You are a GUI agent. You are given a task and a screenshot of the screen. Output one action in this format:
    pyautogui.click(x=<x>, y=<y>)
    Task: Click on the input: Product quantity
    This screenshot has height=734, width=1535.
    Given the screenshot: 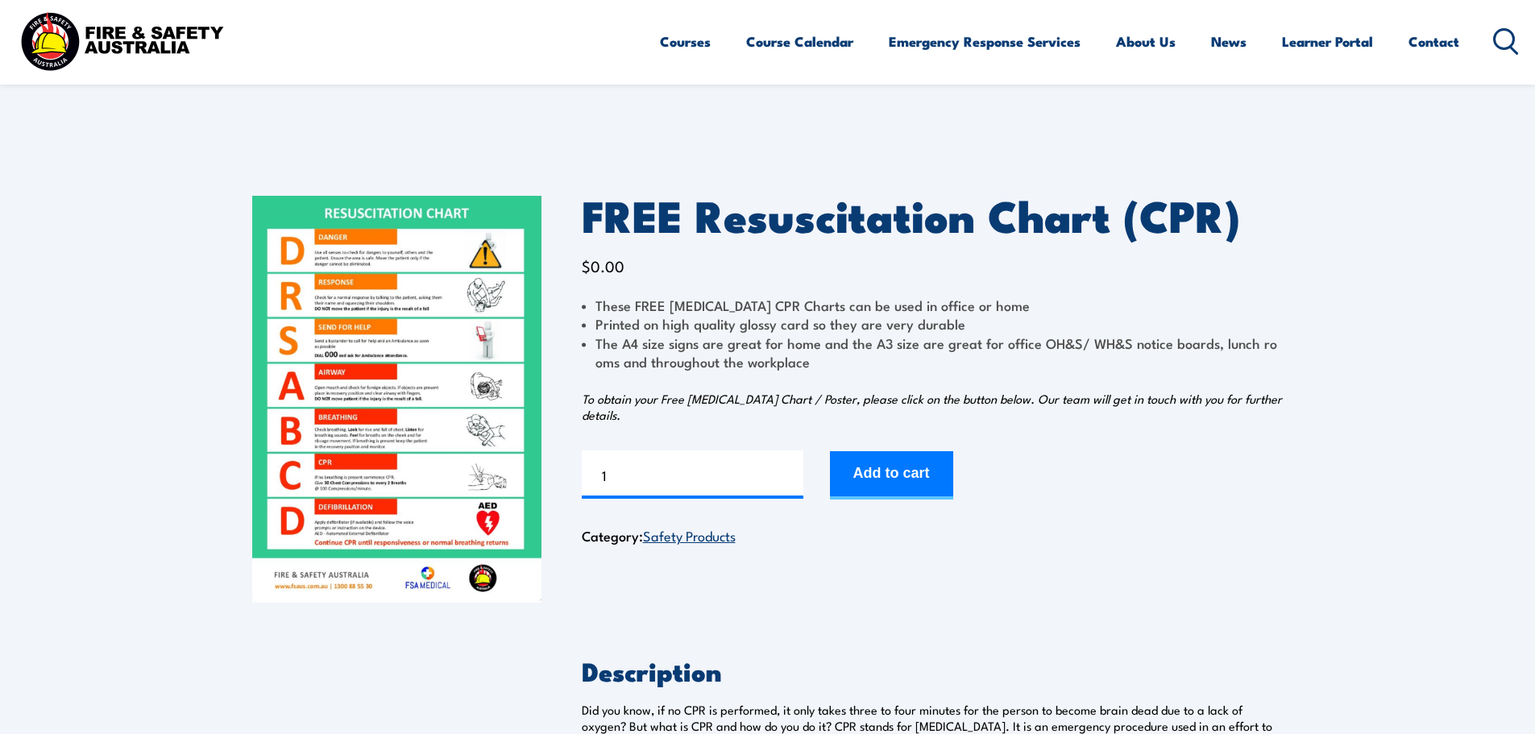 What is the action you would take?
    pyautogui.click(x=692, y=475)
    